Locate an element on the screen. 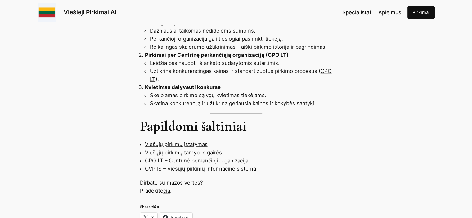 This screenshot has width=472, height=218. strong: Tiesioginis pirkimas is located at coordinates (171, 23).